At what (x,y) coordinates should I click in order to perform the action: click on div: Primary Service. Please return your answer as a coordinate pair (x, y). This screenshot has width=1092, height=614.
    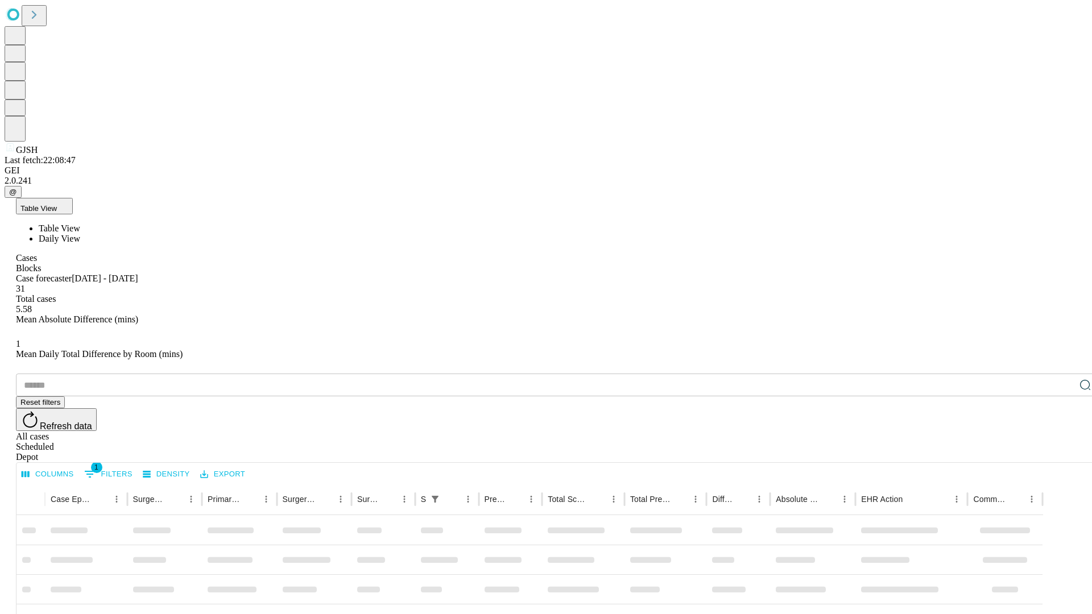
    Looking at the image, I should click on (224, 499).